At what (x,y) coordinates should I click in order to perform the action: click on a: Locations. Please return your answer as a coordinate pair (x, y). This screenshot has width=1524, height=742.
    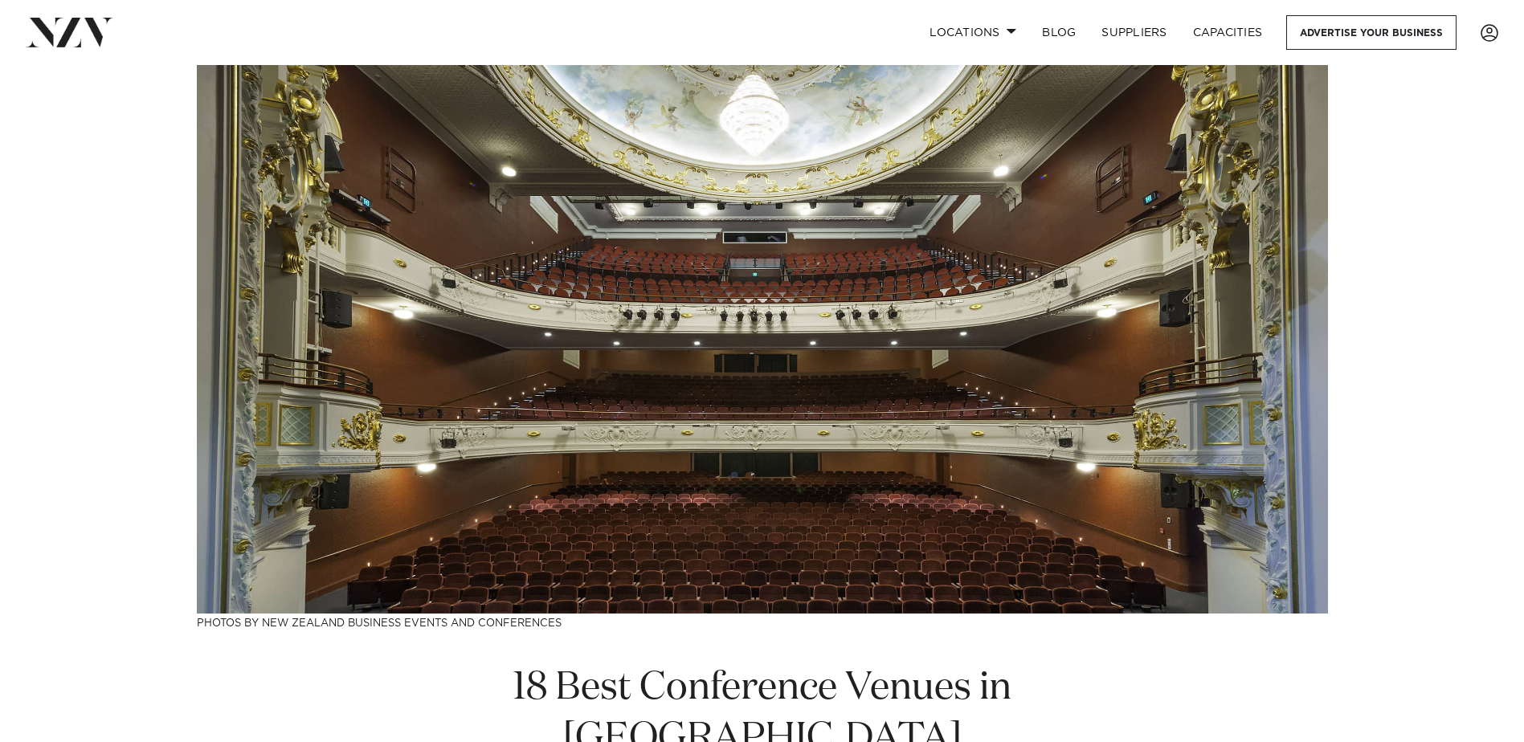
    Looking at the image, I should click on (973, 32).